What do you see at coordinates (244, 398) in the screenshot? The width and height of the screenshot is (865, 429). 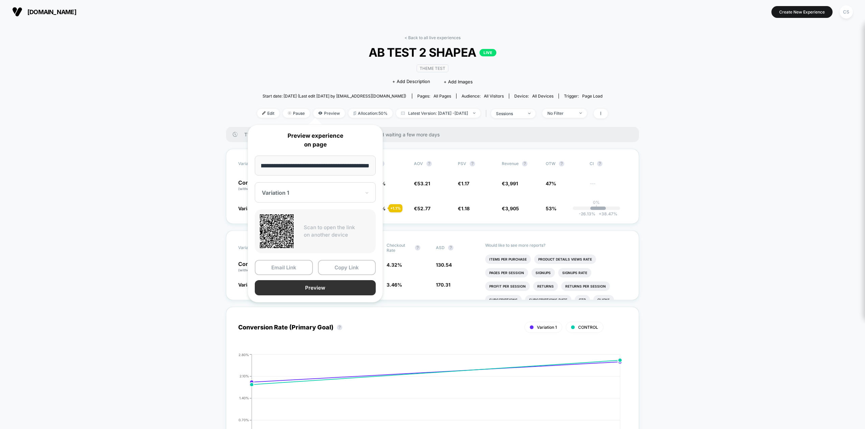 I see `tspan: 1.40%` at bounding box center [244, 398].